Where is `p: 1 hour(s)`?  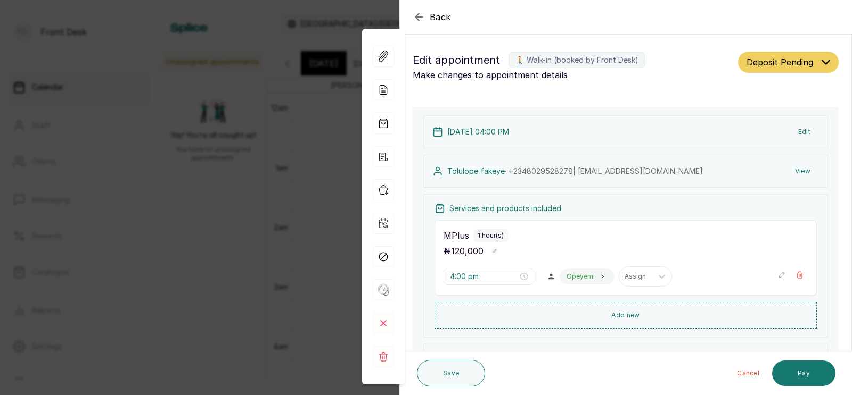
p: 1 hour(s) is located at coordinates (490, 236).